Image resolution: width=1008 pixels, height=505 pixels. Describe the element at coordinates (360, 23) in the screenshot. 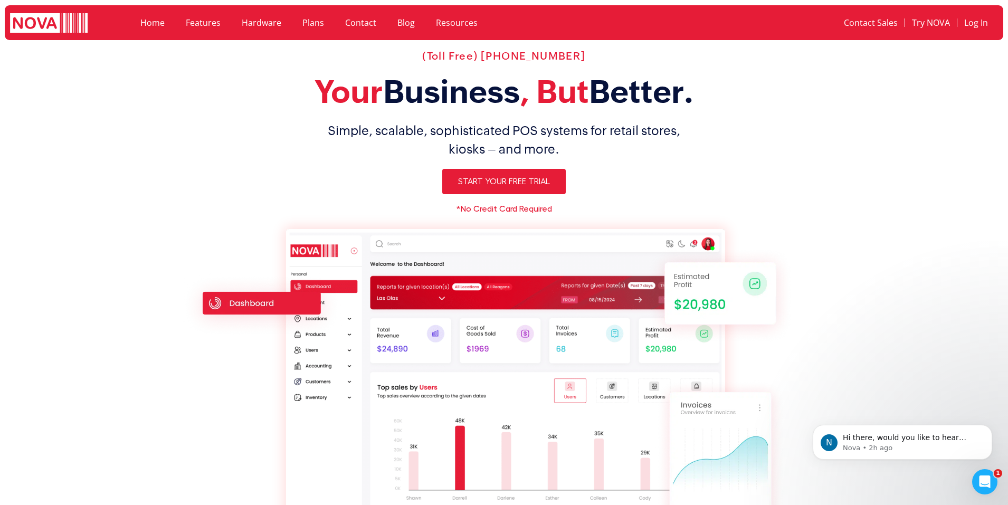

I see `a: Contact` at that location.